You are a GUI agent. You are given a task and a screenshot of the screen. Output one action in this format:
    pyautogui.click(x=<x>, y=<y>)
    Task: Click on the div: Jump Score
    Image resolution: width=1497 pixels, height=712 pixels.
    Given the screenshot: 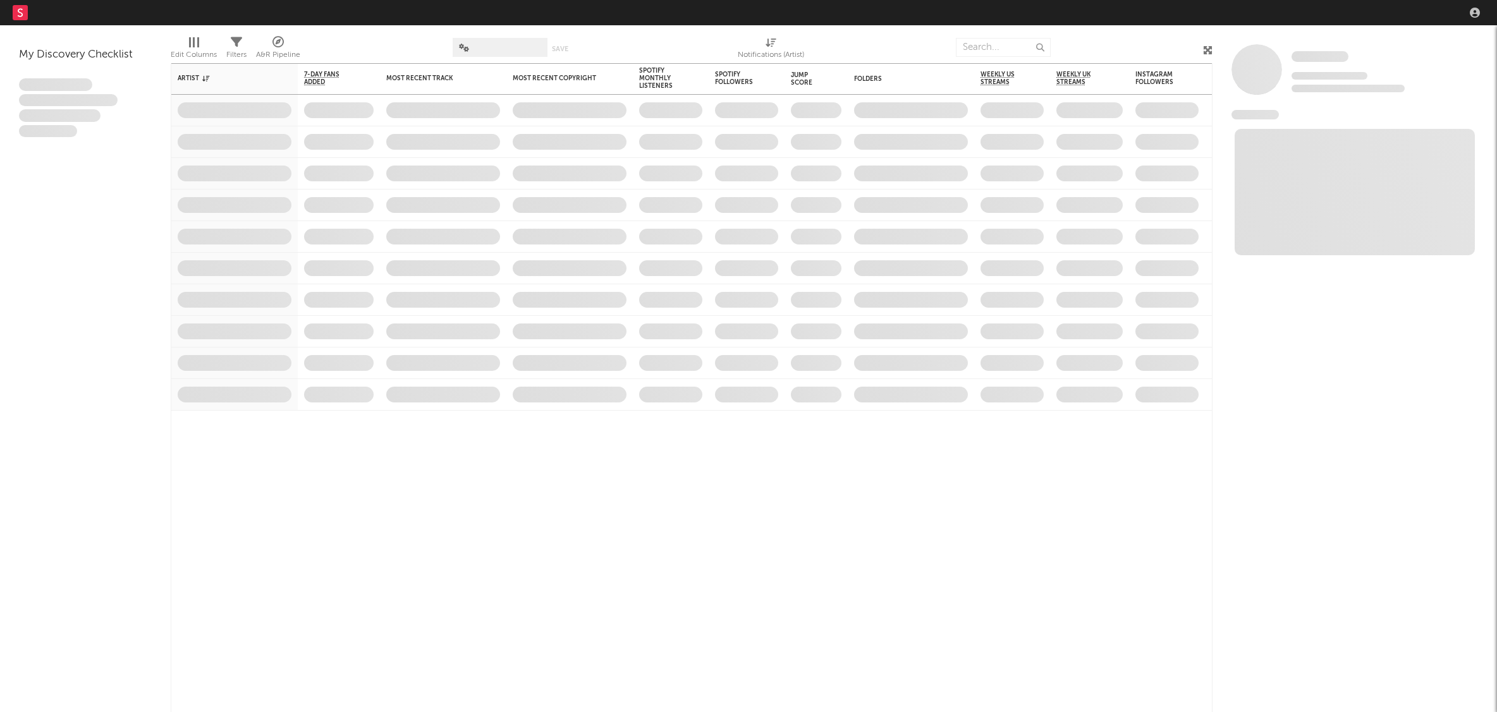 What is the action you would take?
    pyautogui.click(x=807, y=79)
    